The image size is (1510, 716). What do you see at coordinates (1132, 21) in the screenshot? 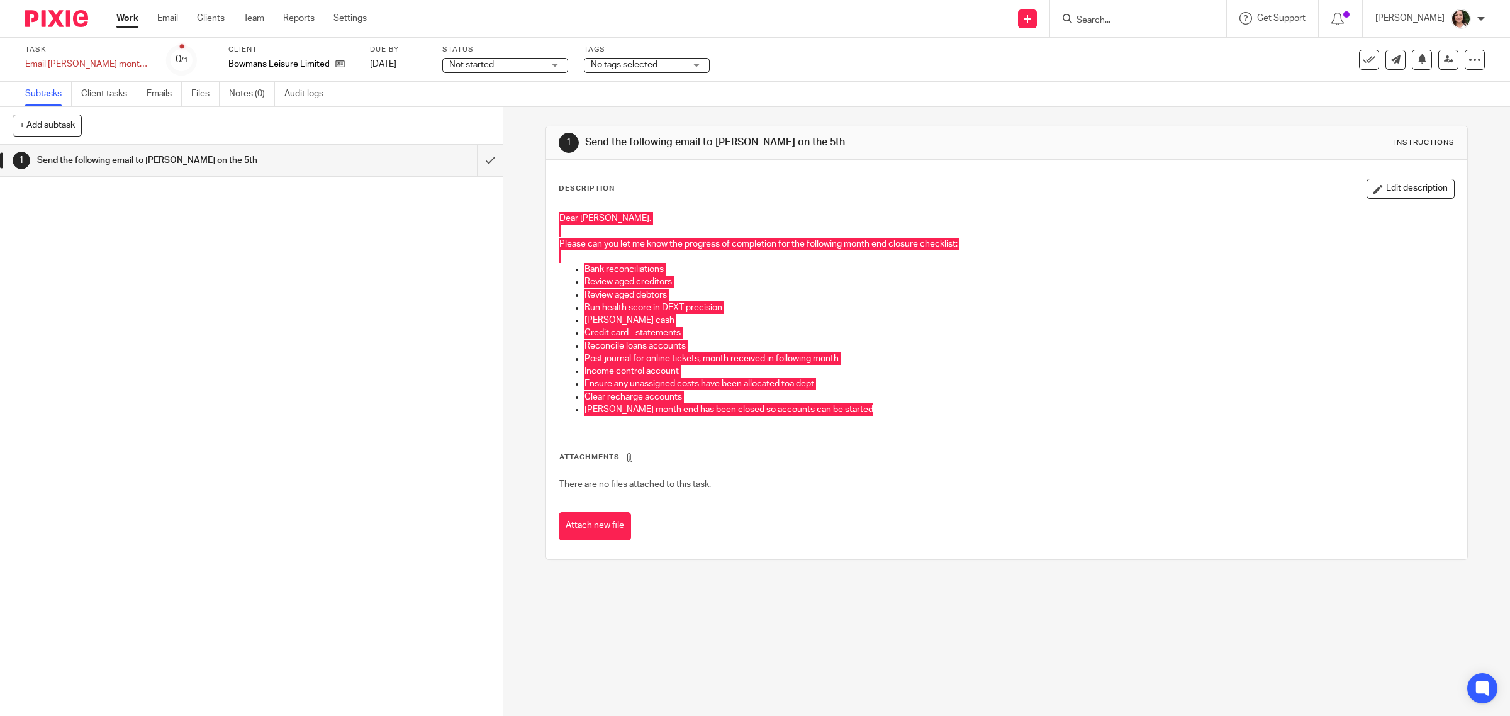
I see `input: Search` at bounding box center [1132, 21].